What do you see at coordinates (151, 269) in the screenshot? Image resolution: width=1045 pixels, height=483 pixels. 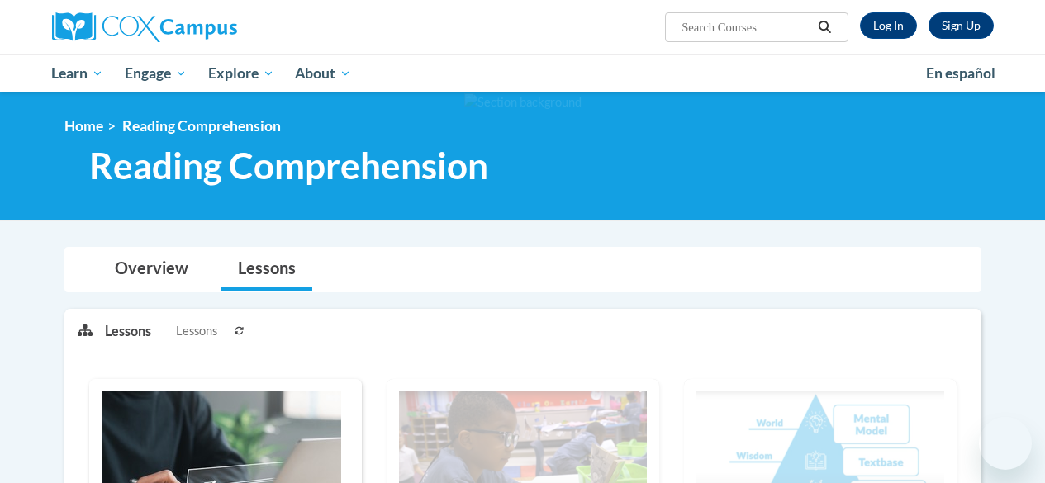 I see `a: Overview` at bounding box center [151, 269].